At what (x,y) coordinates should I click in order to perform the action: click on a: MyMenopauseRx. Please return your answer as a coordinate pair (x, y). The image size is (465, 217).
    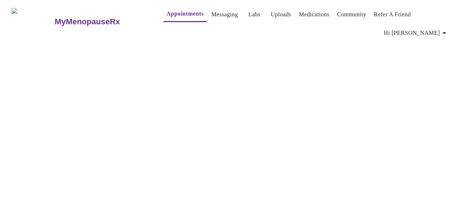
    Looking at the image, I should click on (101, 22).